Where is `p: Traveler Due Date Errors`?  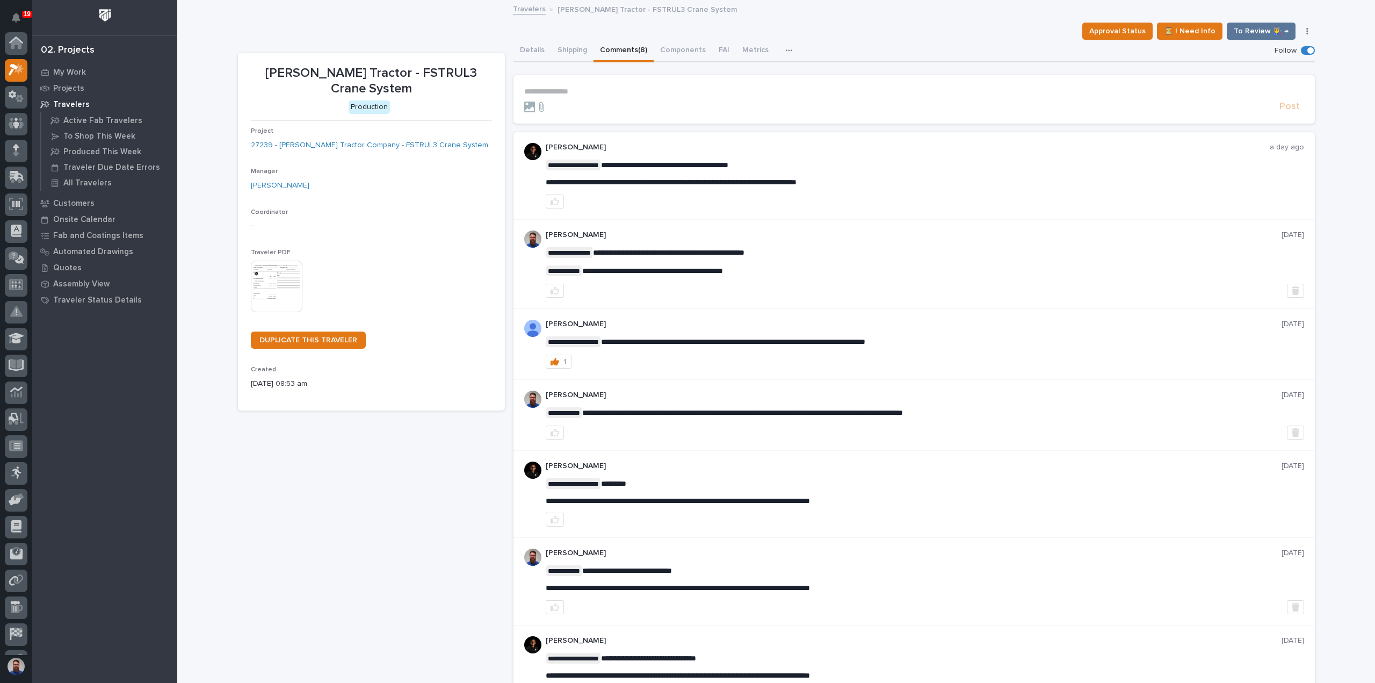
p: Traveler Due Date Errors is located at coordinates (112, 168).